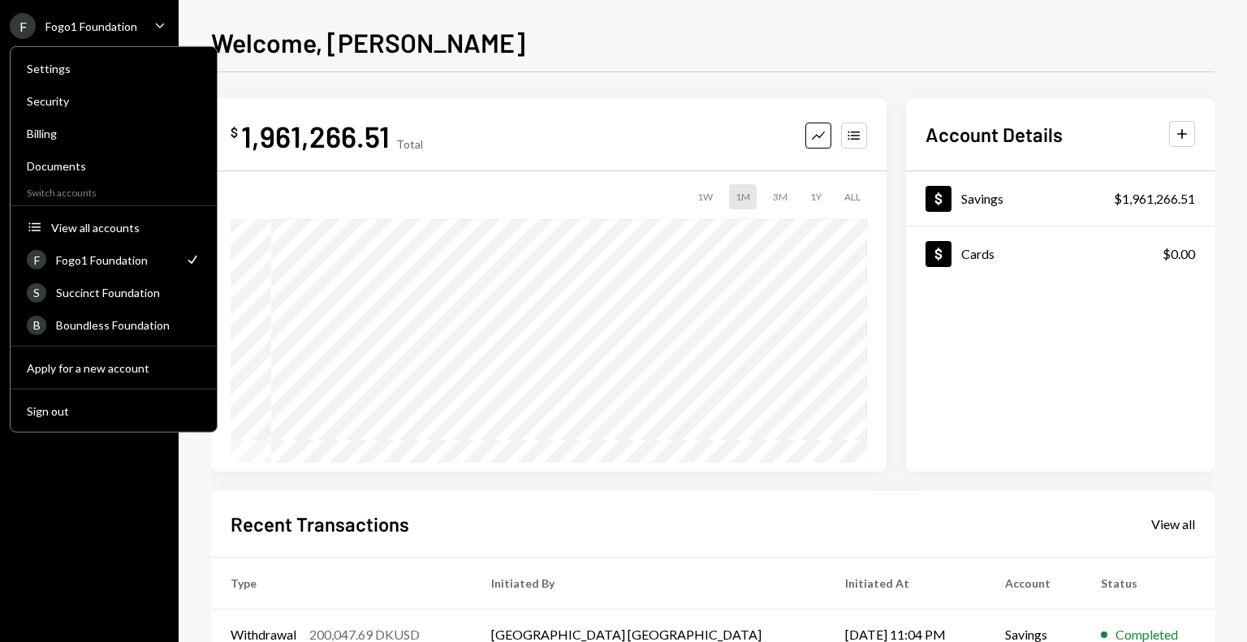 This screenshot has width=1247, height=642. Describe the element at coordinates (114, 367) in the screenshot. I see `div: Apply for a new account` at that location.